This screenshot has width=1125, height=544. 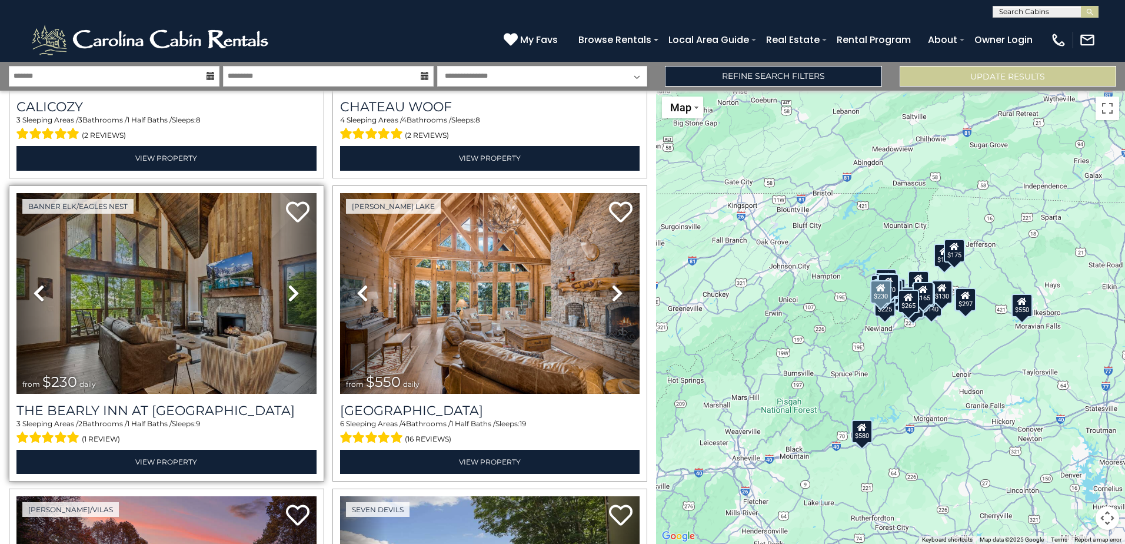 I want to click on a: Seven Devils, so click(x=378, y=509).